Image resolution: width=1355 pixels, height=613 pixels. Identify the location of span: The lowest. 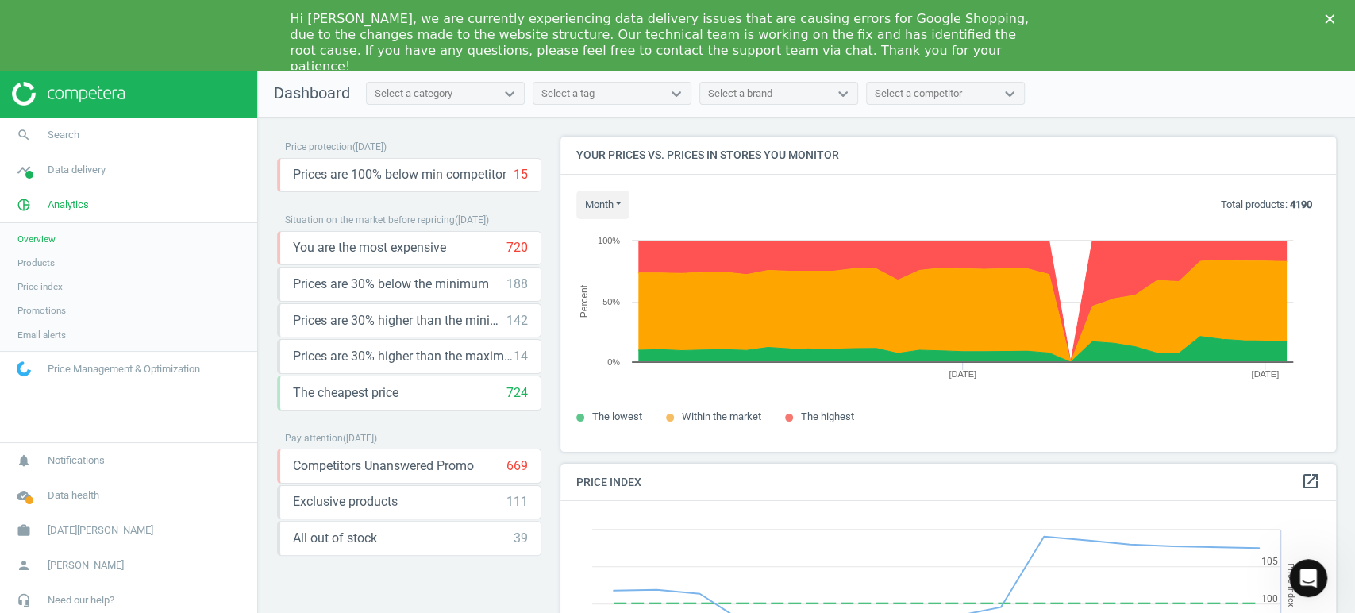
(617, 416).